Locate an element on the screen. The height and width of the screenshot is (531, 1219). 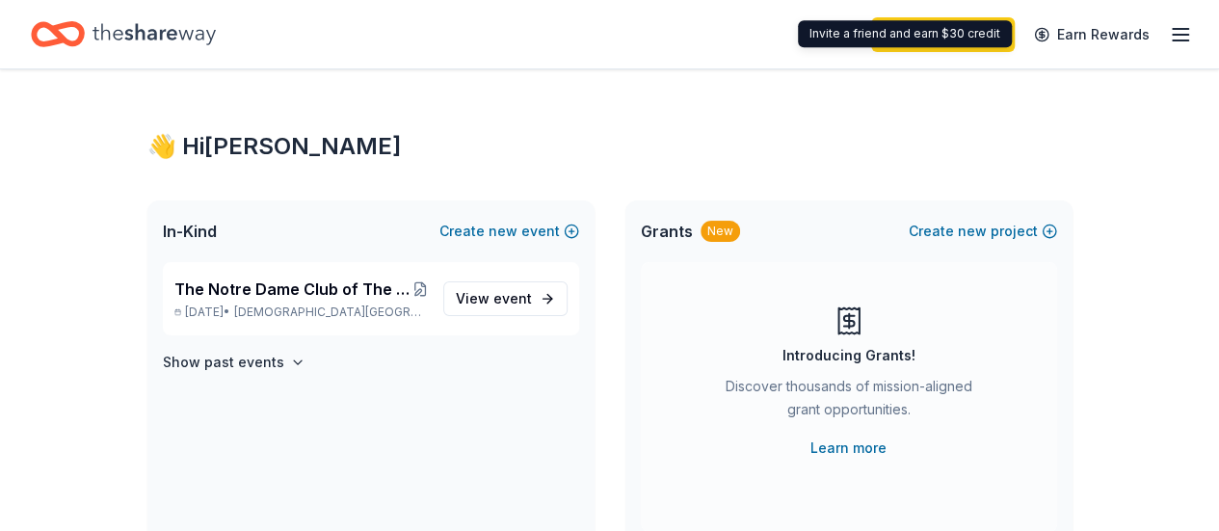
a: Learn more is located at coordinates (848, 448).